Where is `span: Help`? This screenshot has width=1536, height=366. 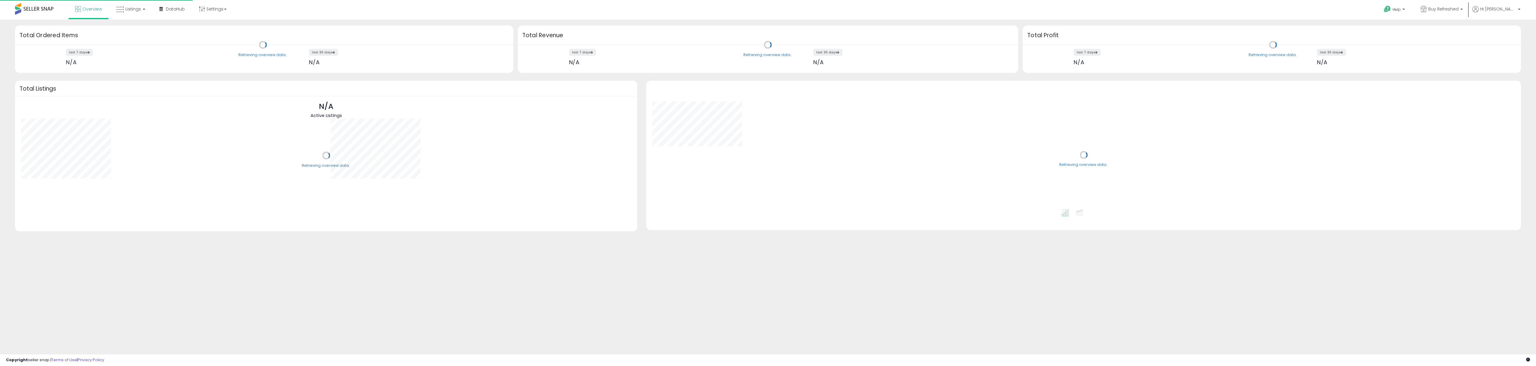 span: Help is located at coordinates (1397, 9).